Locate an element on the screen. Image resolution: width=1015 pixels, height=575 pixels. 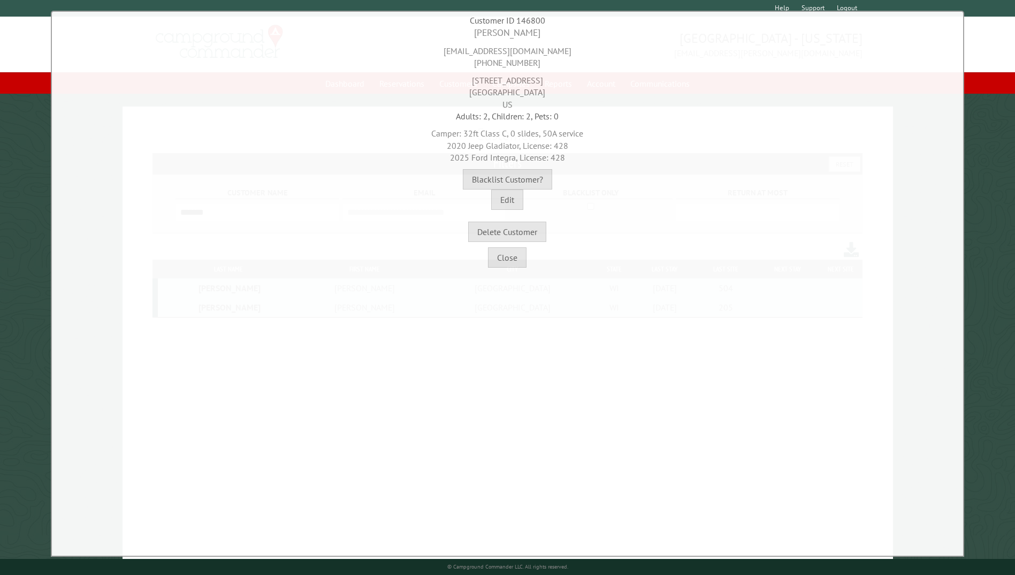
span: 2020 Jeep Gladiator, License: 428 is located at coordinates (507, 146).